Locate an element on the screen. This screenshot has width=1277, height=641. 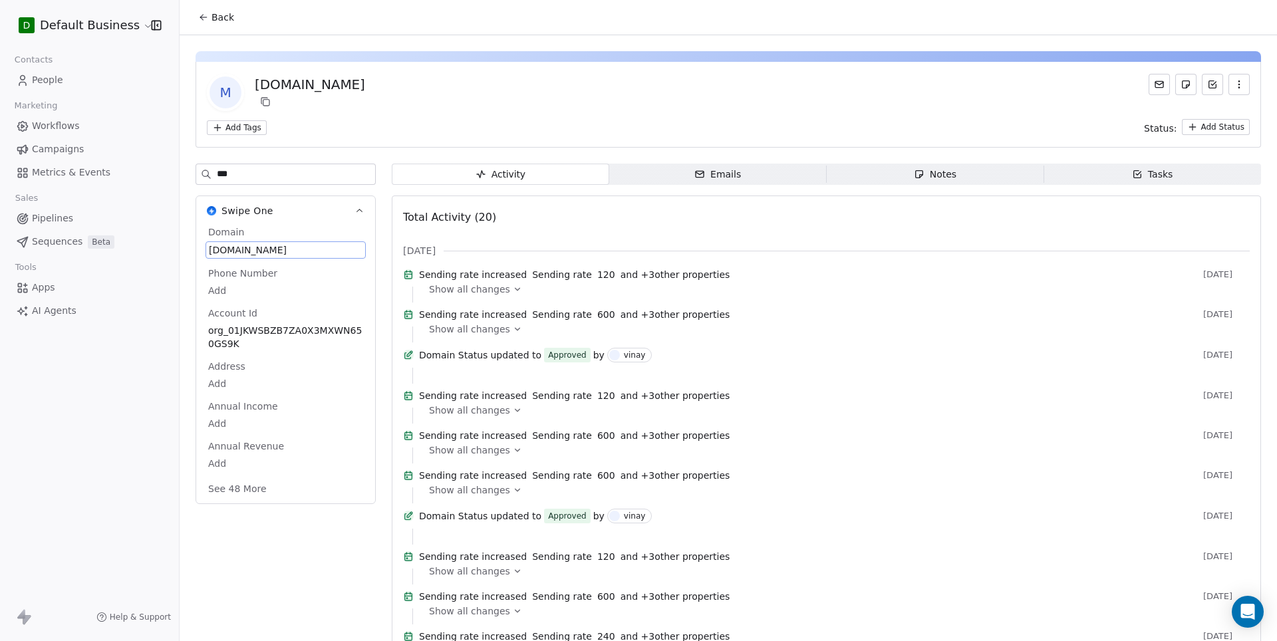
span: Status: is located at coordinates (1160, 128).